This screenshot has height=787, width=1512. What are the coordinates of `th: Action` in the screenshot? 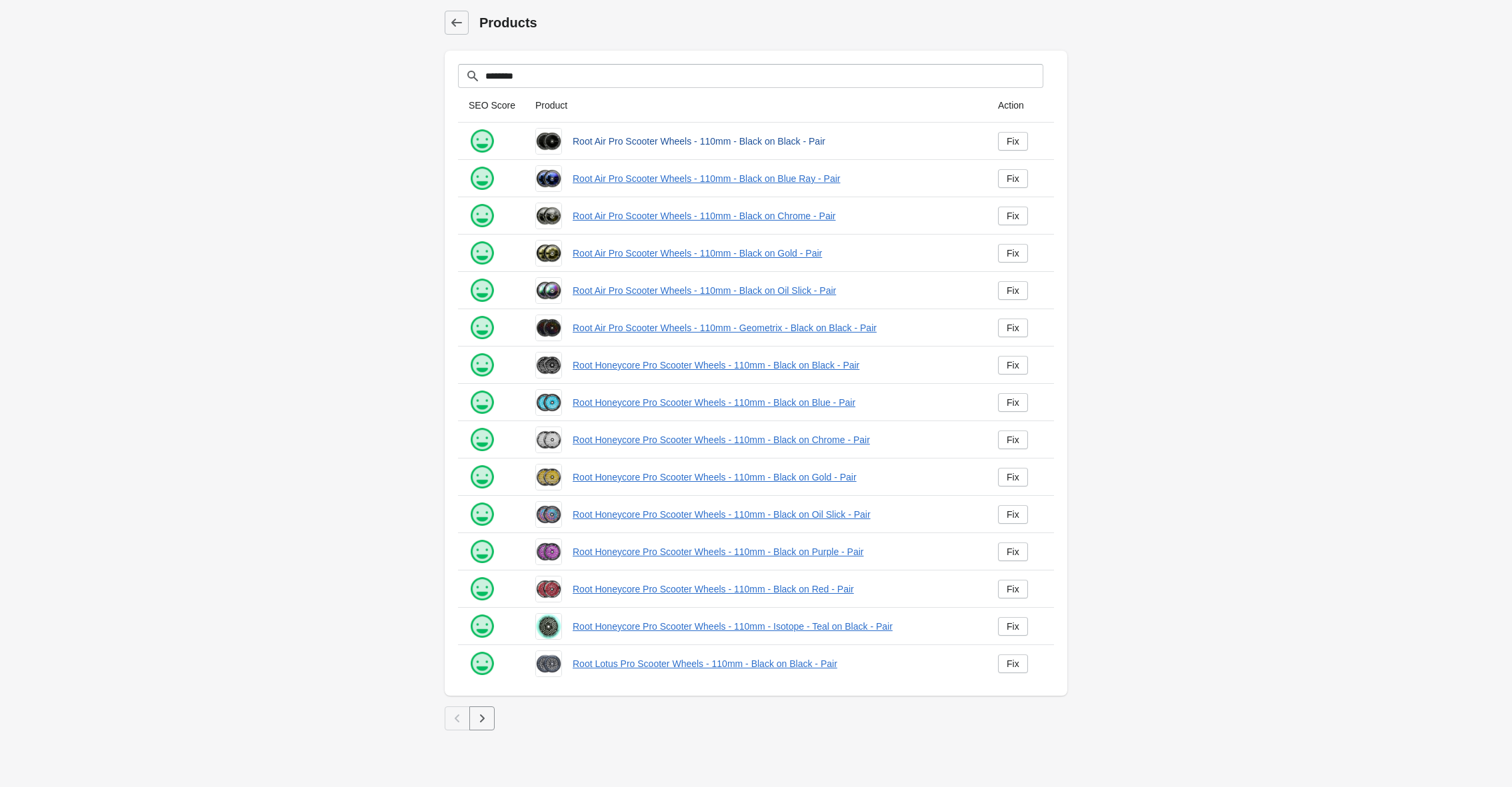 It's located at (1021, 105).